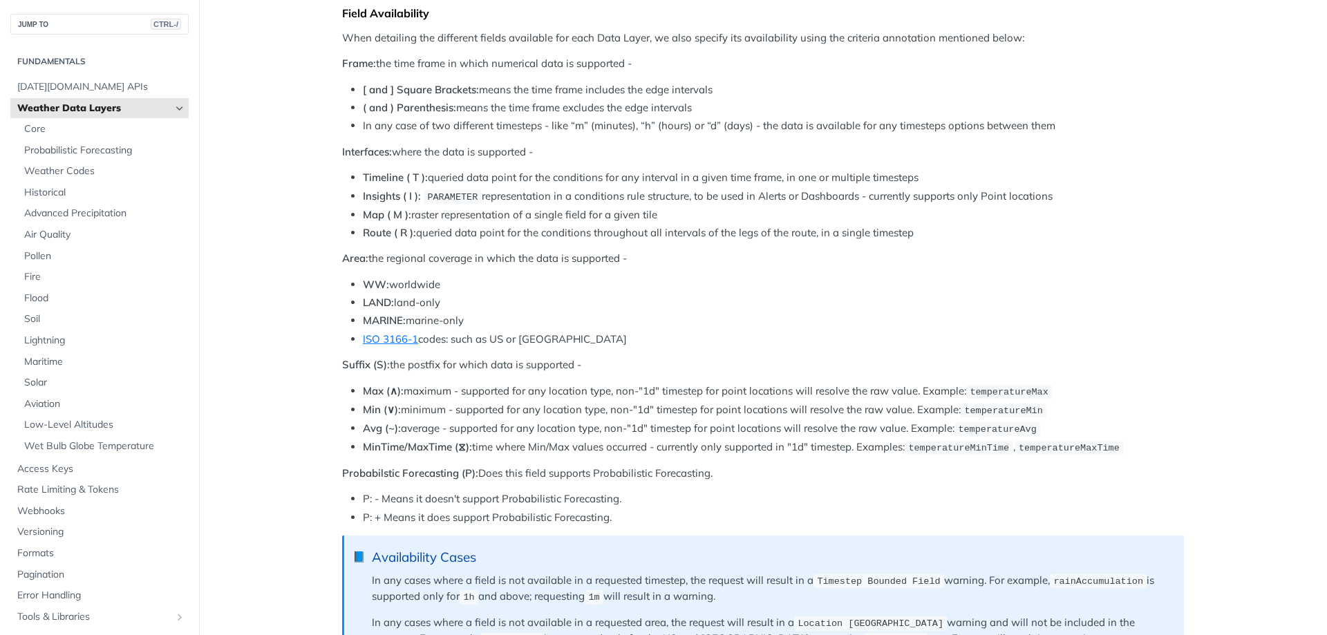 The height and width of the screenshot is (635, 1327). I want to click on strong: LAND:, so click(378, 302).